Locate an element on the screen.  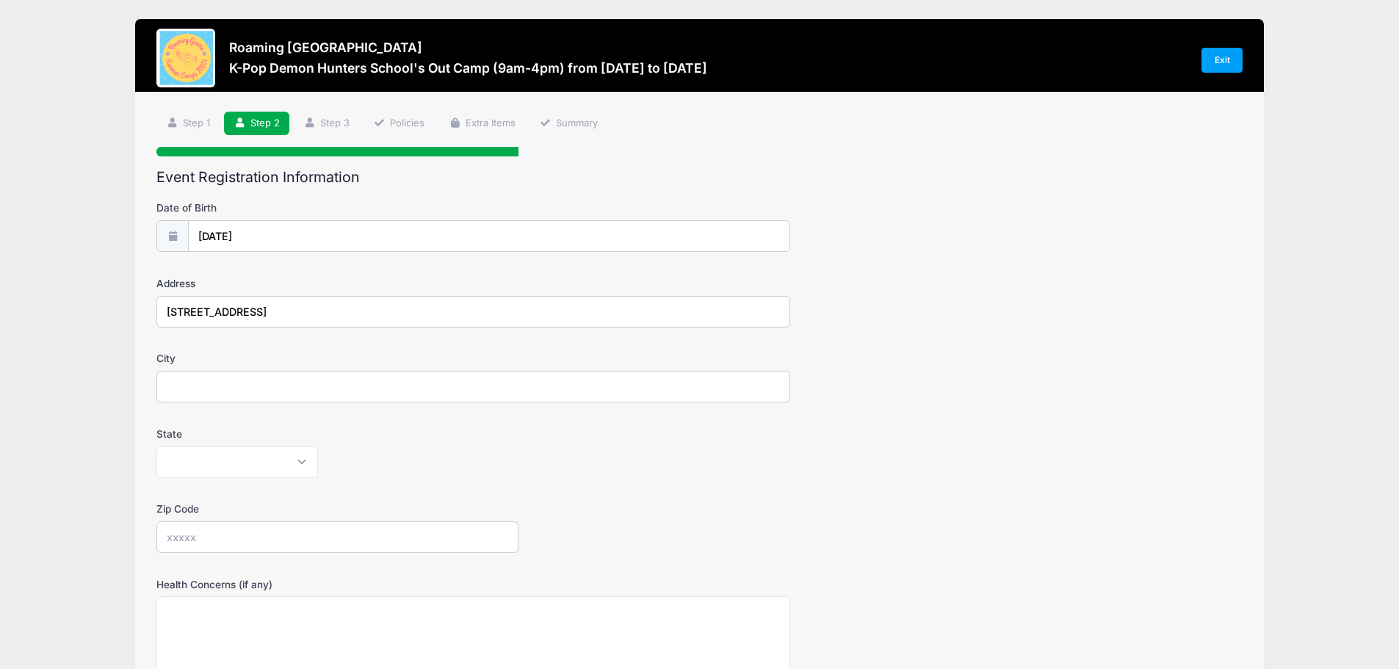
a: Step 2 is located at coordinates (256, 123).